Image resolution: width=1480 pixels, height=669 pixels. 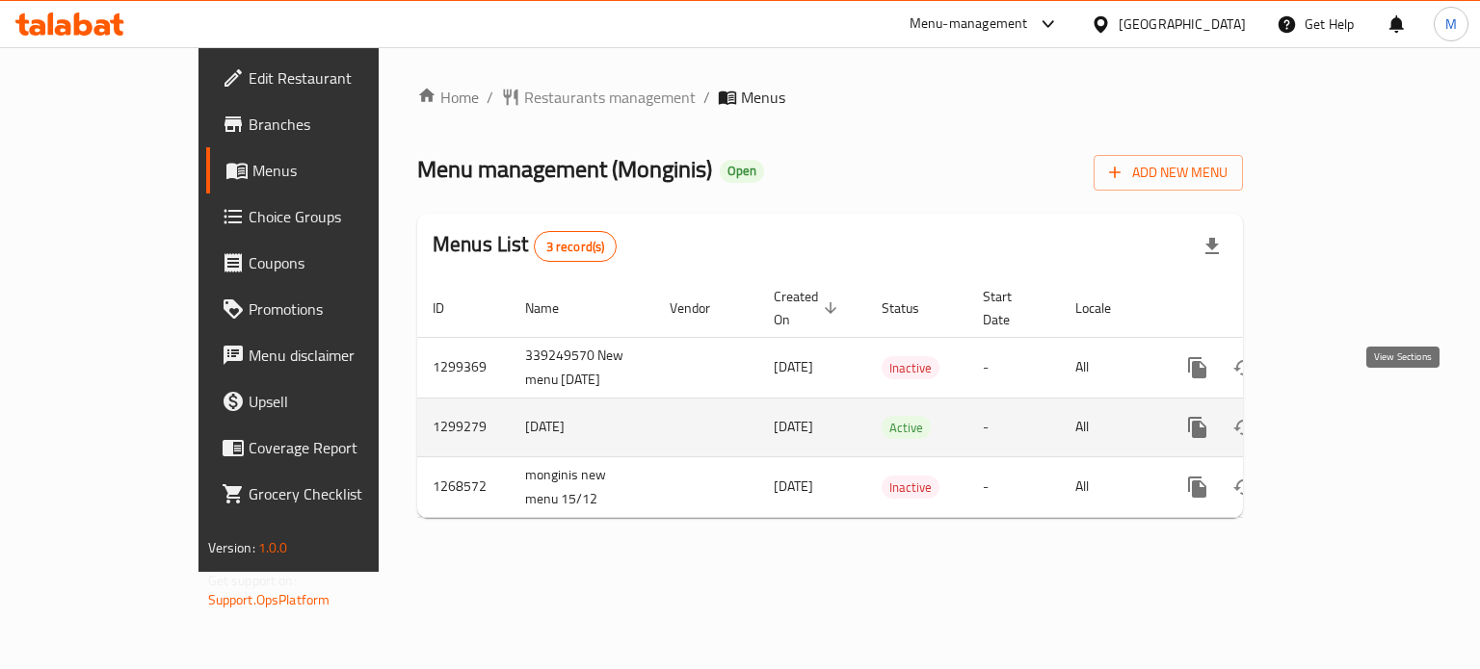 What do you see at coordinates (451, 308) in the screenshot?
I see `span: ID` at bounding box center [451, 308].